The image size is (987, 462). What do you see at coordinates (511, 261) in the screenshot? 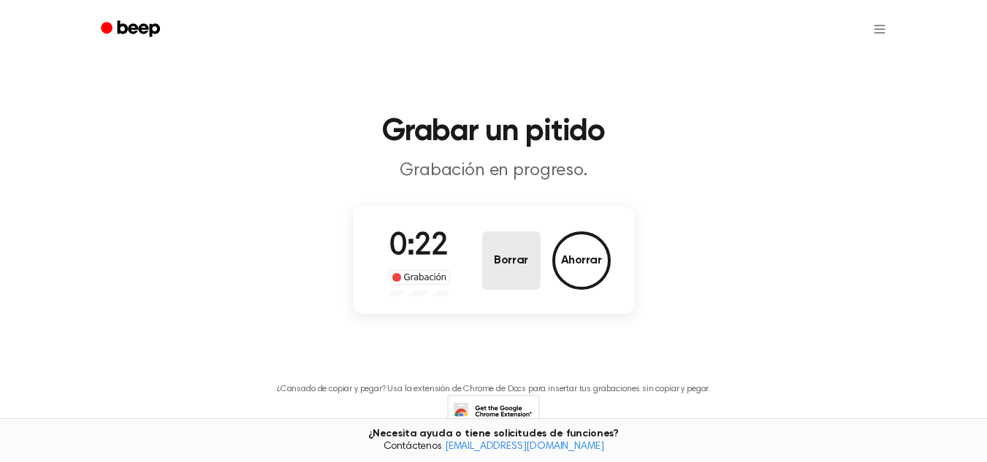
I see `button: Eliminar grabación de audio` at bounding box center [511, 261].